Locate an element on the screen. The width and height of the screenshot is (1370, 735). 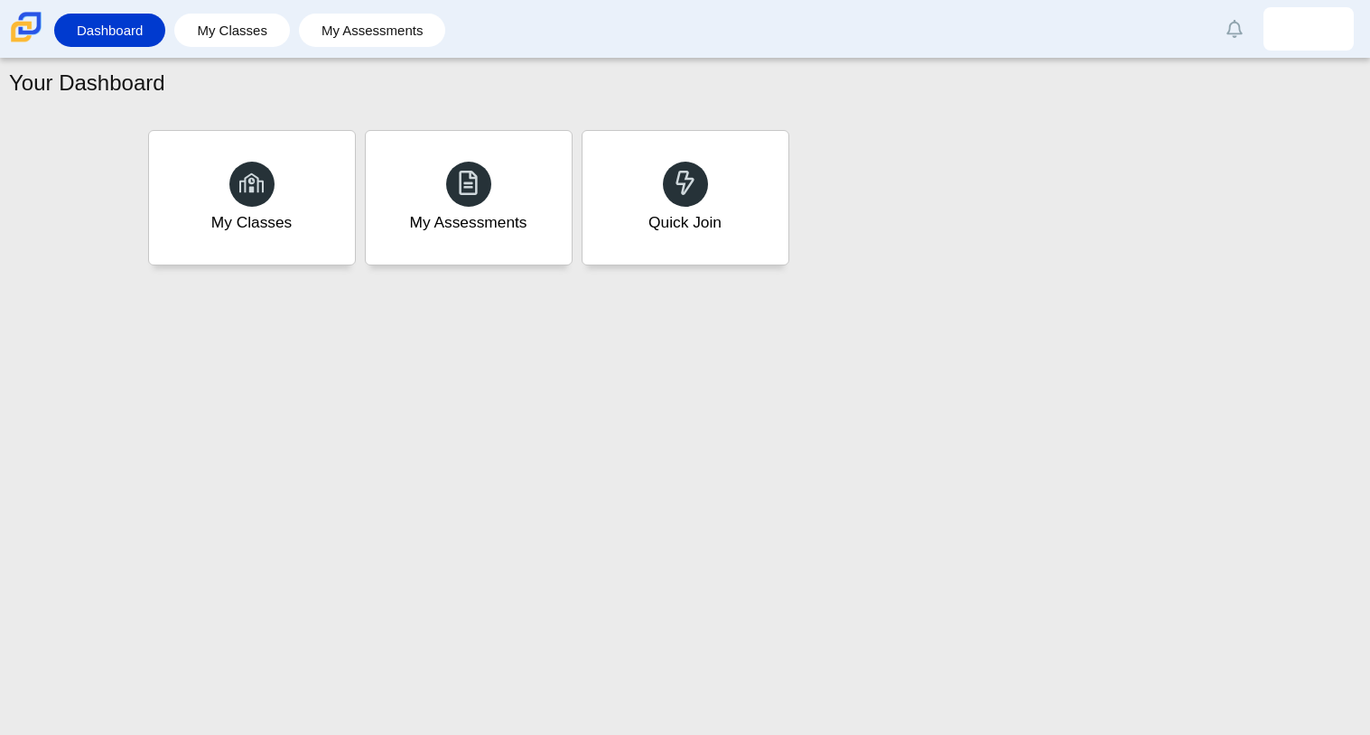
img: adyan.medinaalicea.L6tOwU is located at coordinates (1309, 29).